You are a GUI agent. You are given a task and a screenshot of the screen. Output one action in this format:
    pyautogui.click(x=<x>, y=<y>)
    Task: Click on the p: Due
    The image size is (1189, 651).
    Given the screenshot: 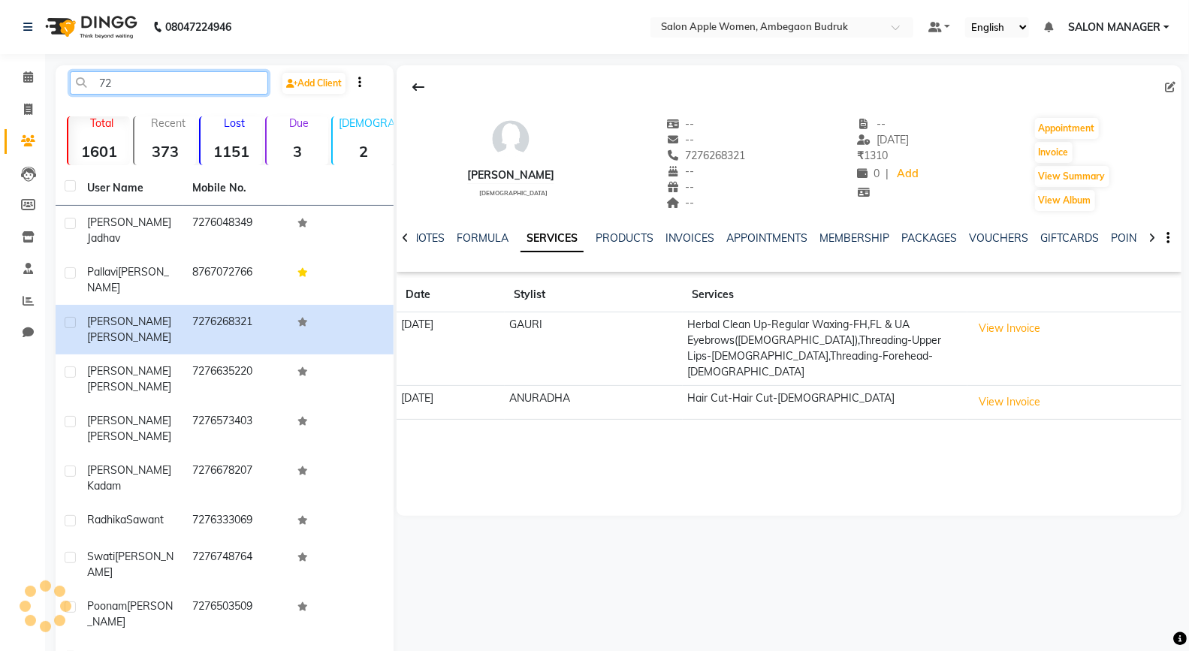 What is the action you would take?
    pyautogui.click(x=299, y=123)
    